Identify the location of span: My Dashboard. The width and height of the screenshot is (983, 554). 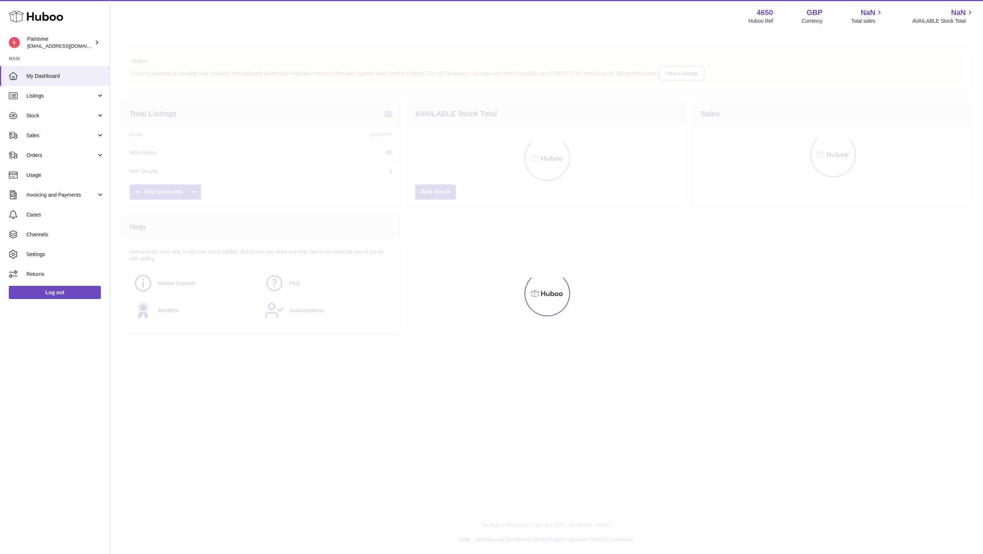
(65, 76).